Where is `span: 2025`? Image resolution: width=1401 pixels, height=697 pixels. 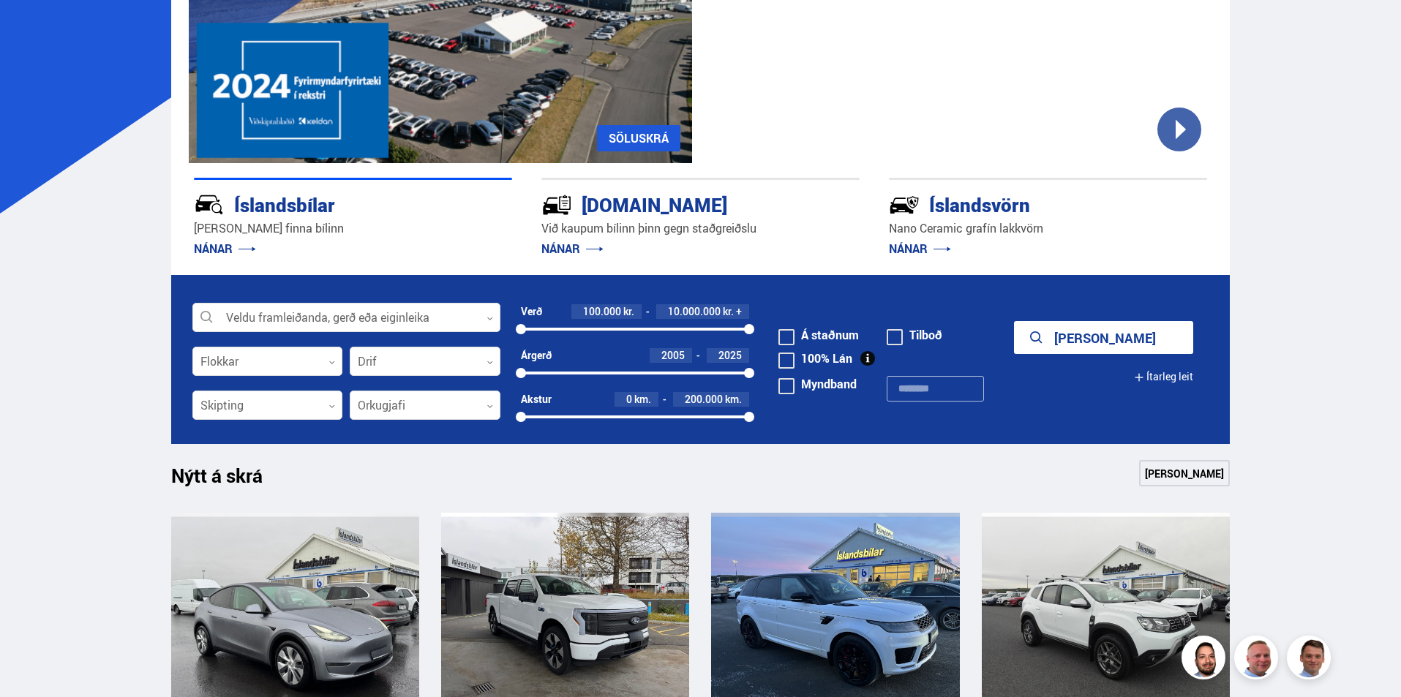 span: 2025 is located at coordinates (730, 355).